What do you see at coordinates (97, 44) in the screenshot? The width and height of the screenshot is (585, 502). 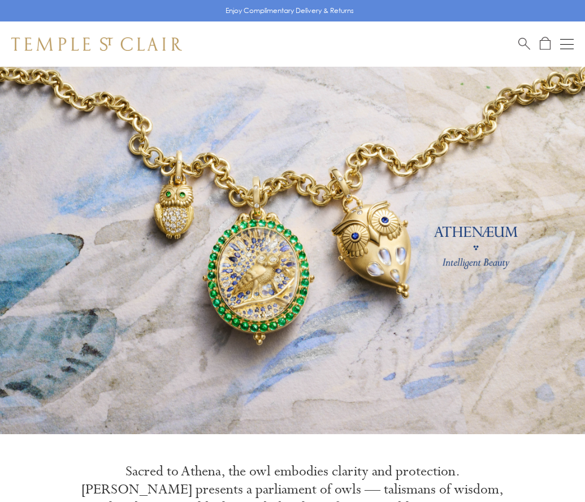 I see `img: Temple St. Clair` at bounding box center [97, 44].